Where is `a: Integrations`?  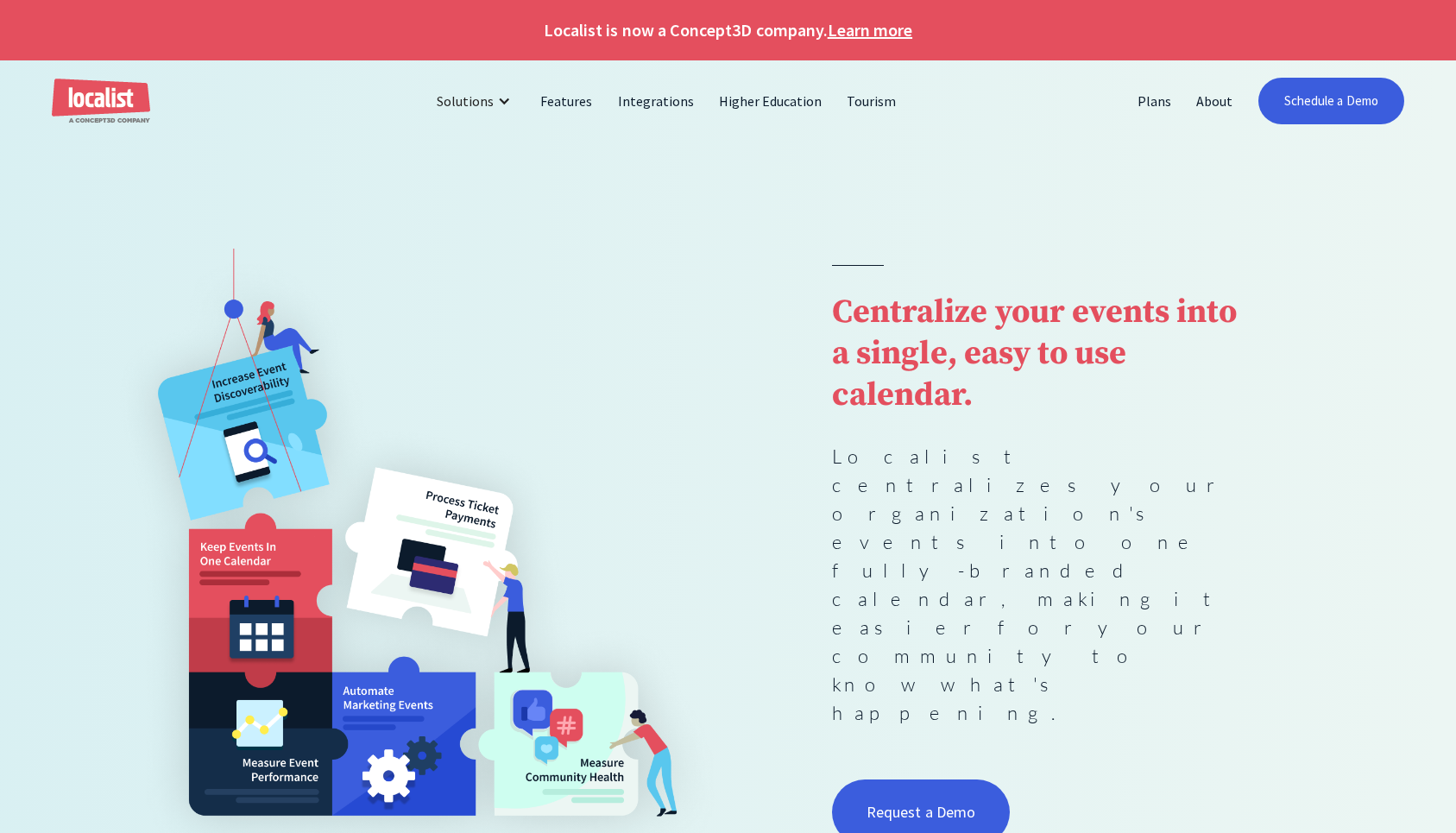 a: Integrations is located at coordinates (656, 101).